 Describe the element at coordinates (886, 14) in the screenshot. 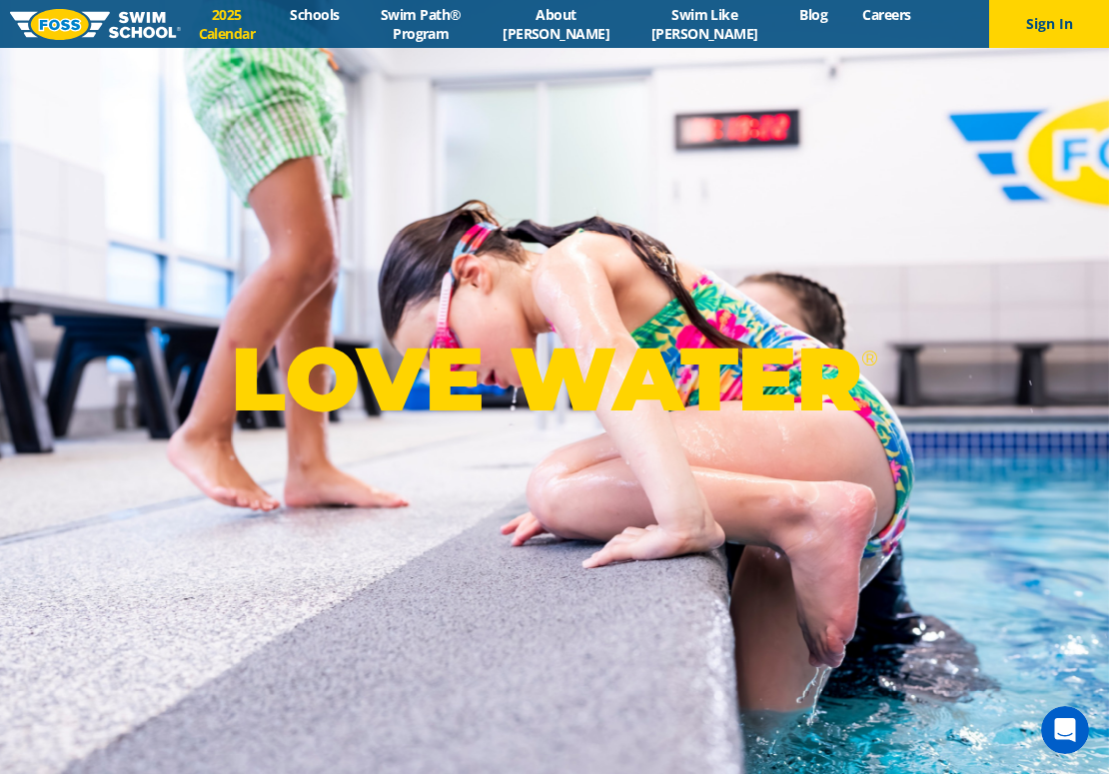

I see `a: Careers` at that location.